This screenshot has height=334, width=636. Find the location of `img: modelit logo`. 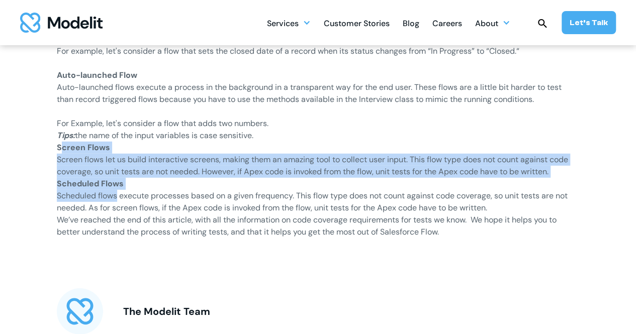

img: modelit logo is located at coordinates (61, 23).